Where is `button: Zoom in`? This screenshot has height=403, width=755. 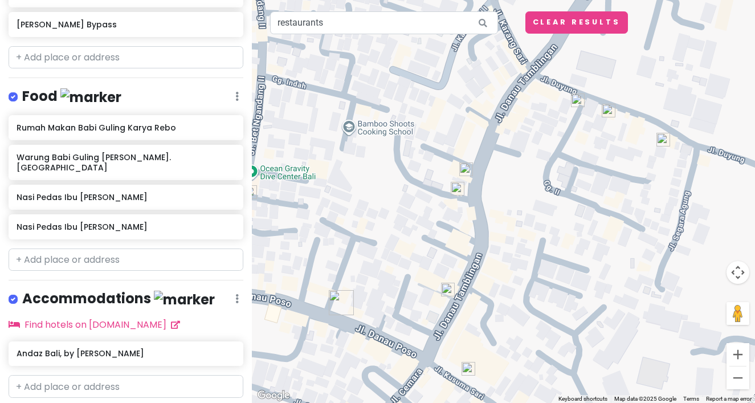
button: Zoom in is located at coordinates (738, 354).